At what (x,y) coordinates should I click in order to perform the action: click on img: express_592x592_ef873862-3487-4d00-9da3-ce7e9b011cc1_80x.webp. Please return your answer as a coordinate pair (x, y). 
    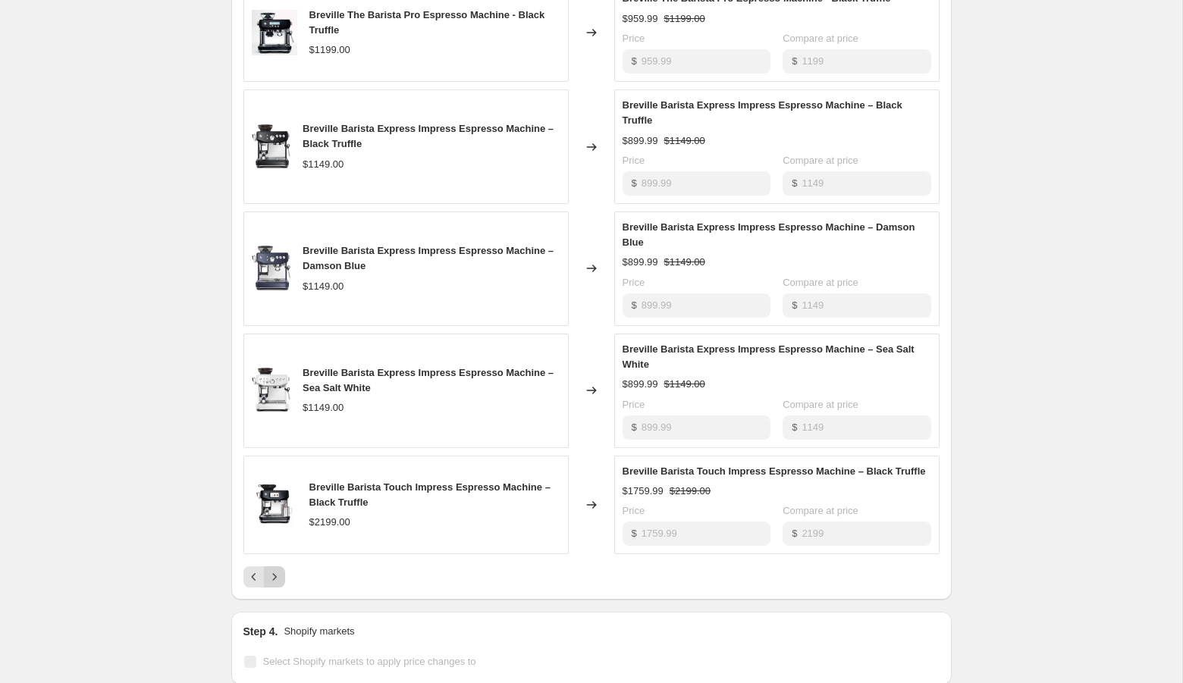
    Looking at the image, I should click on (272, 147).